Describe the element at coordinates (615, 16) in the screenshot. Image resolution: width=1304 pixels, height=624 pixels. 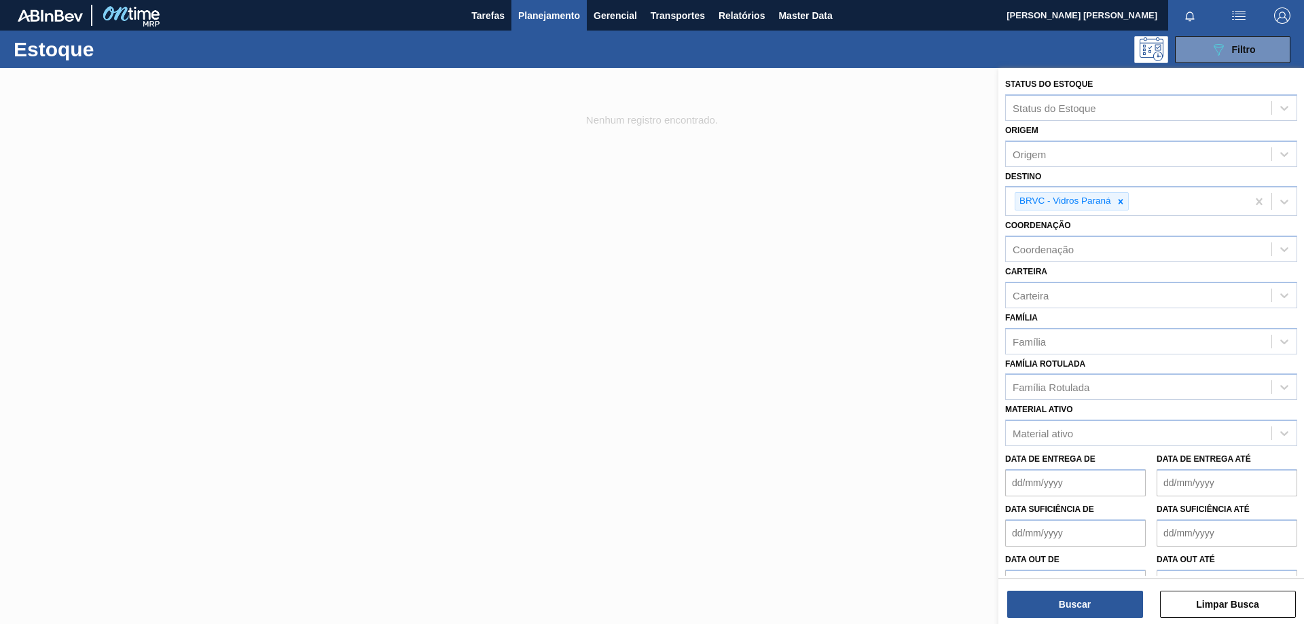
I see `span: Gerencial` at that location.